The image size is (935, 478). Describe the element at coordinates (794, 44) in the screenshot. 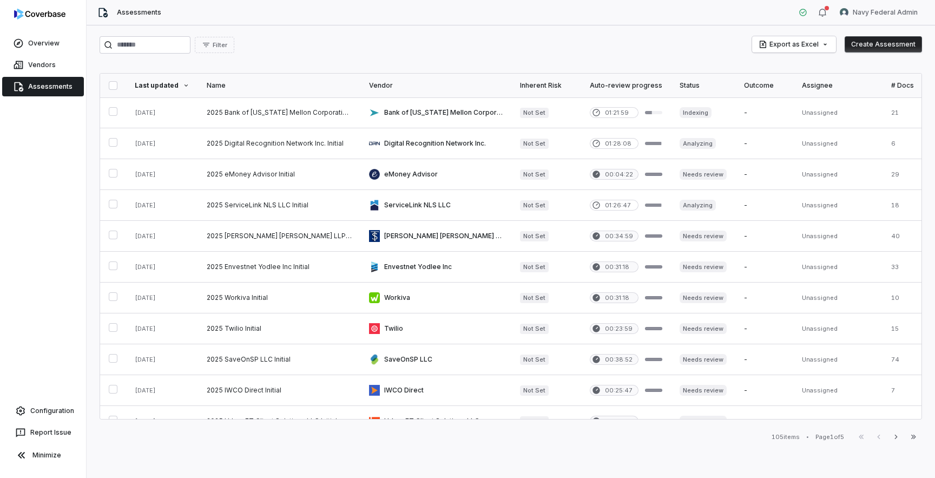

I see `button: Export as Excel` at that location.